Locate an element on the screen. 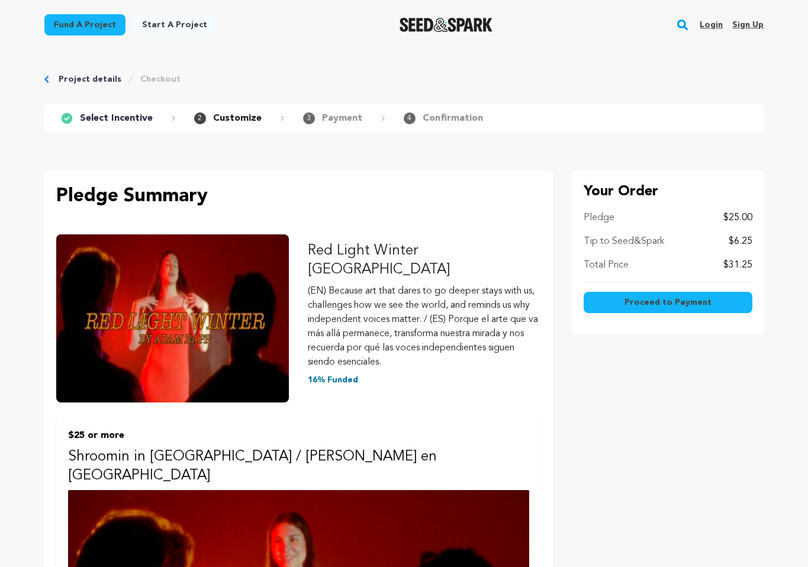 The height and width of the screenshot is (567, 808). p: (EN) Because art that dares to go deeper stays with us, challenges how we see the world, and remi... is located at coordinates (424, 327).